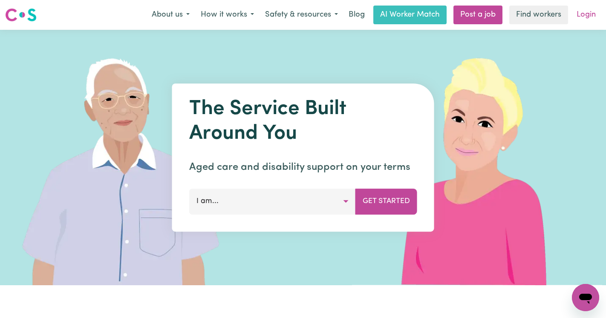  I want to click on button: Safety & resources, so click(301, 15).